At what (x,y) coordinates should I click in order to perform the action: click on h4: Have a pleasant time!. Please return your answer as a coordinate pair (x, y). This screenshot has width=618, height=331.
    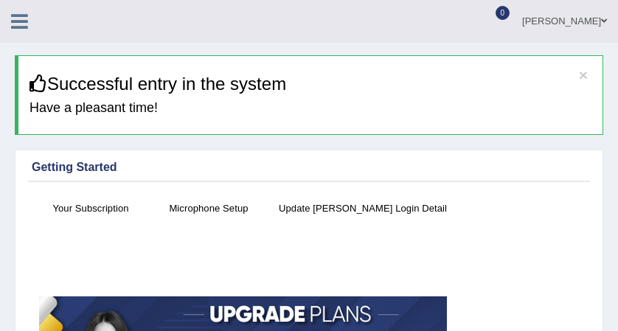
    Looking at the image, I should click on (311, 108).